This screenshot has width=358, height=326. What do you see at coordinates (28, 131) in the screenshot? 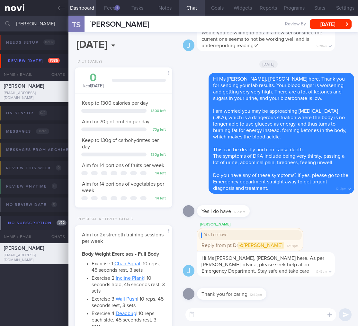
I see `div: Messages` at bounding box center [28, 131].